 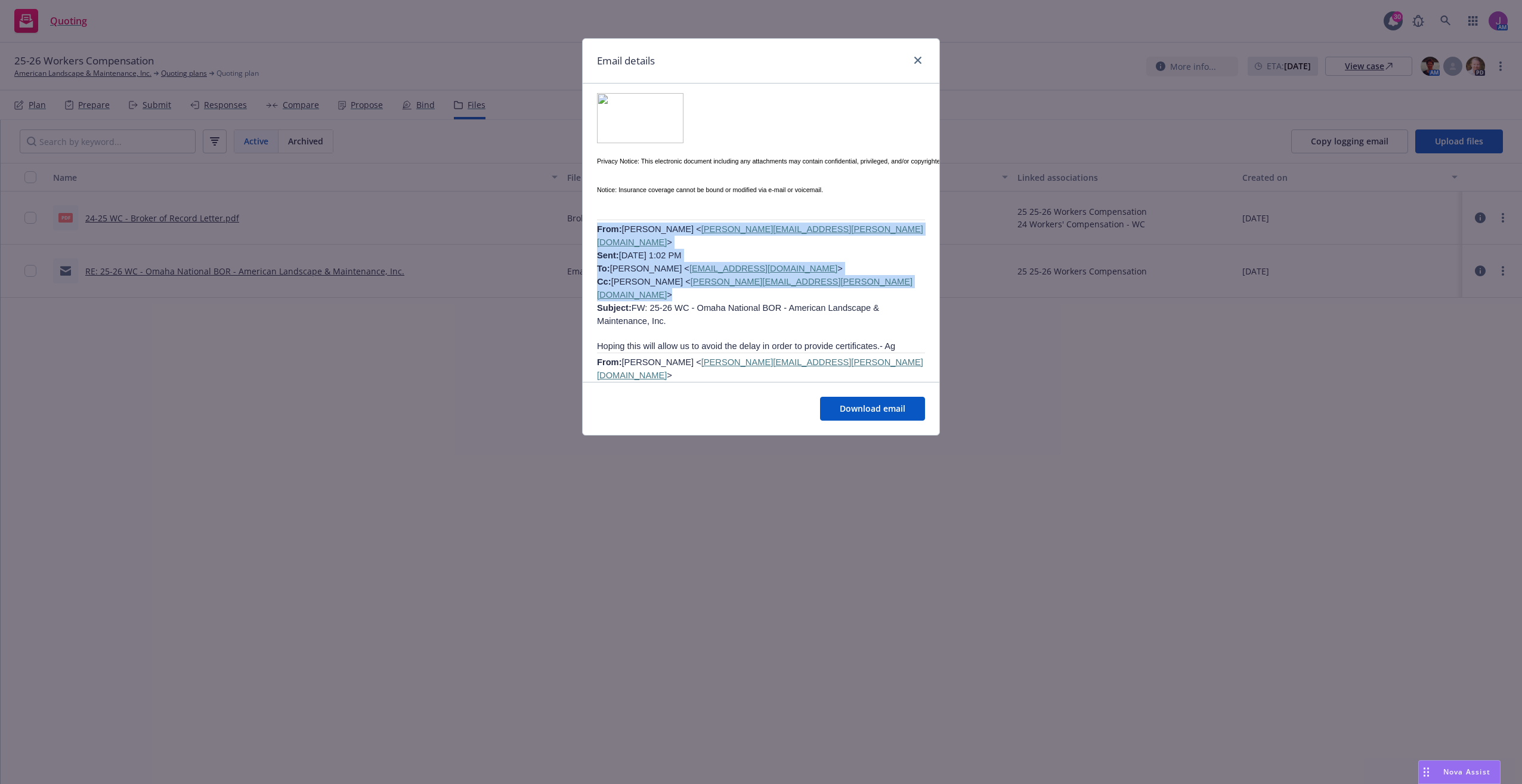 I want to click on b: To:, so click(x=604, y=269).